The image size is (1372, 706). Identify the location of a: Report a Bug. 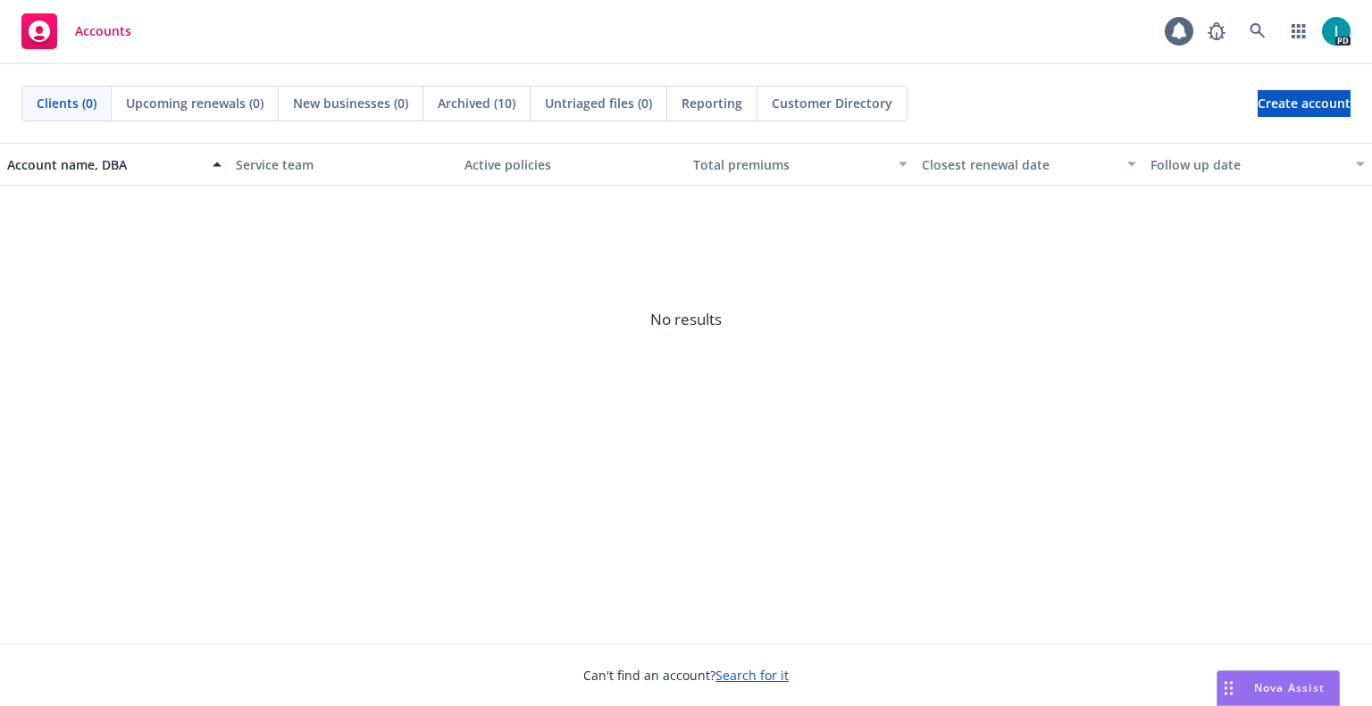
(1216, 31).